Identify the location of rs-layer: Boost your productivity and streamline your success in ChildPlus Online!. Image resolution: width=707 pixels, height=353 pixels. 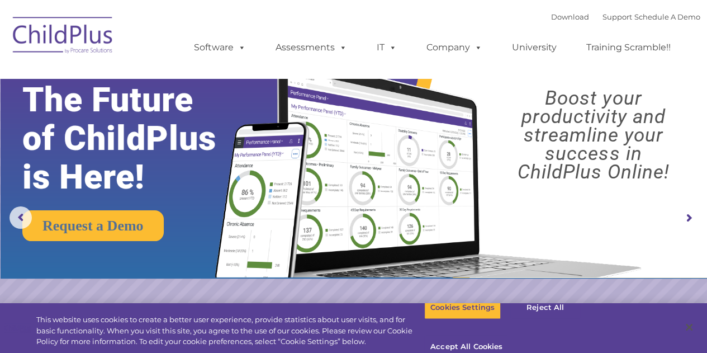
(593, 135).